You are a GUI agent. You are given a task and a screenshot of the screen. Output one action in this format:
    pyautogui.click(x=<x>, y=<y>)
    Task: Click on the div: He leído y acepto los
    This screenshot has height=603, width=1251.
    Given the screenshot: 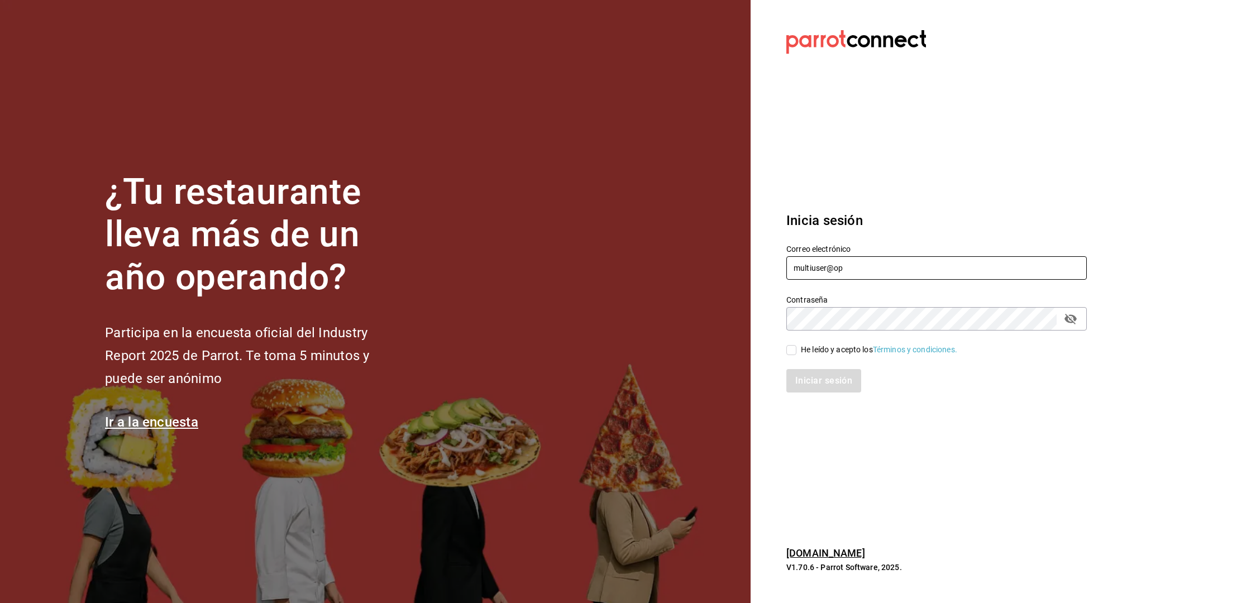 What is the action you would take?
    pyautogui.click(x=879, y=350)
    